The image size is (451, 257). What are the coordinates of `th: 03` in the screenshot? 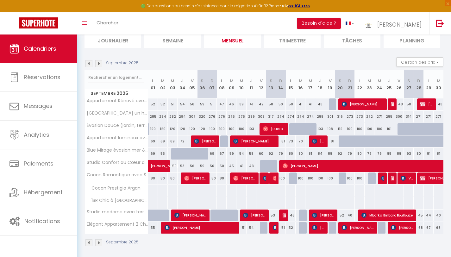 It's located at (173, 84).